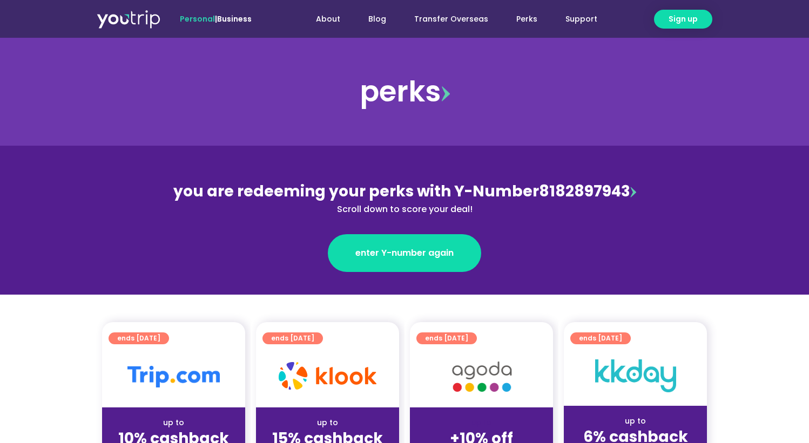 Image resolution: width=809 pixels, height=443 pixels. I want to click on span: Sign up, so click(683, 19).